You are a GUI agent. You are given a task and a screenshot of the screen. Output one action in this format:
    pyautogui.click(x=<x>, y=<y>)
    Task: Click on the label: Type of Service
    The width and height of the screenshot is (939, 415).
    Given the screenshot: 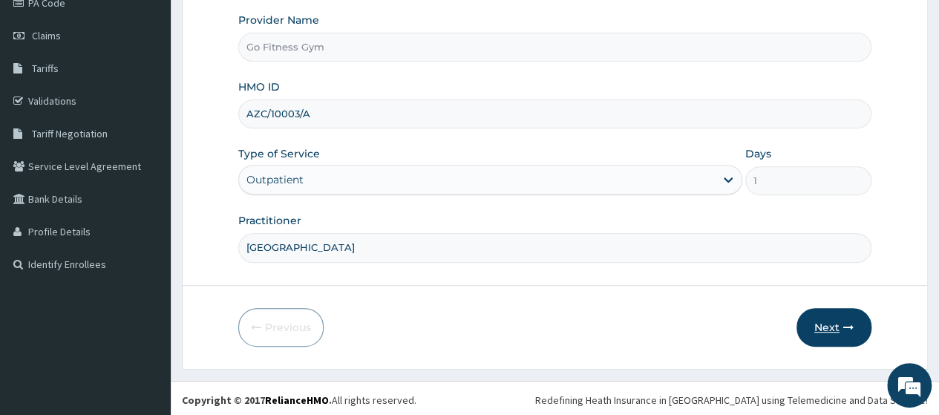 What is the action you would take?
    pyautogui.click(x=279, y=154)
    